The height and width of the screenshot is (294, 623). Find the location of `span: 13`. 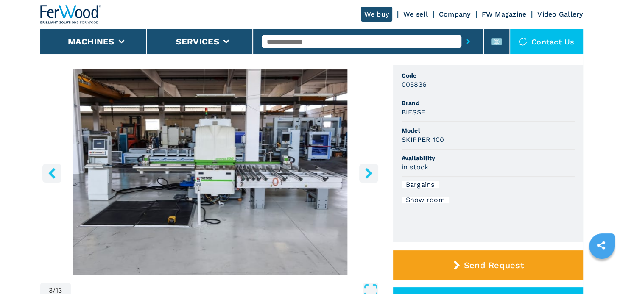

span: 13 is located at coordinates (59, 291).